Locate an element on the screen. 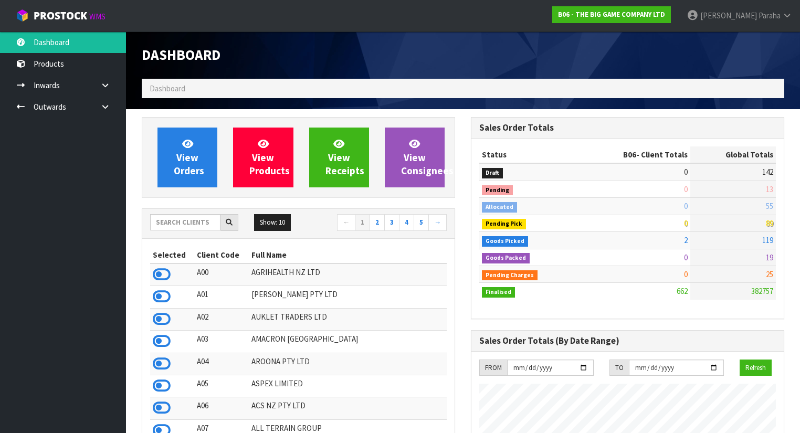 The image size is (800, 433). strong: B06 - THE BIG GAME COMPANY LTD is located at coordinates (611, 14).